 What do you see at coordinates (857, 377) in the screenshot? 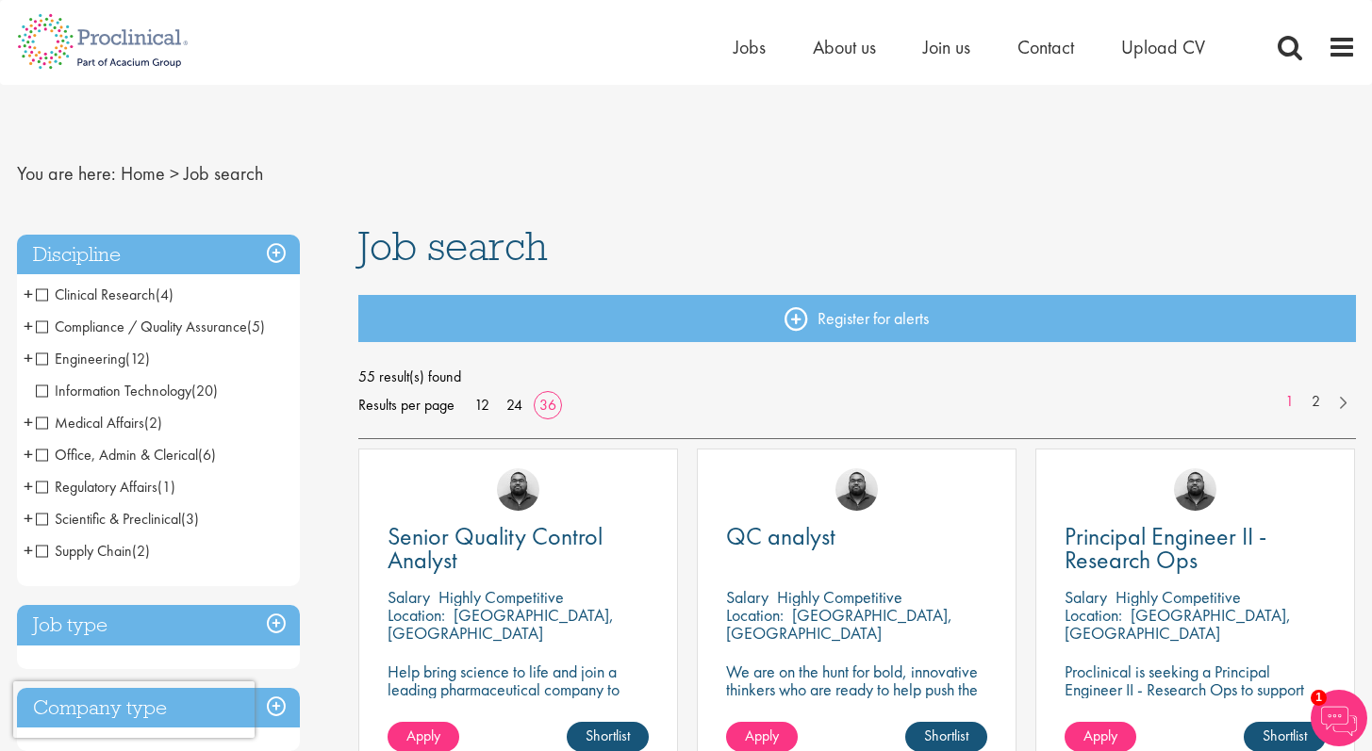
I see `span: 55 result(s) found` at bounding box center [857, 377].